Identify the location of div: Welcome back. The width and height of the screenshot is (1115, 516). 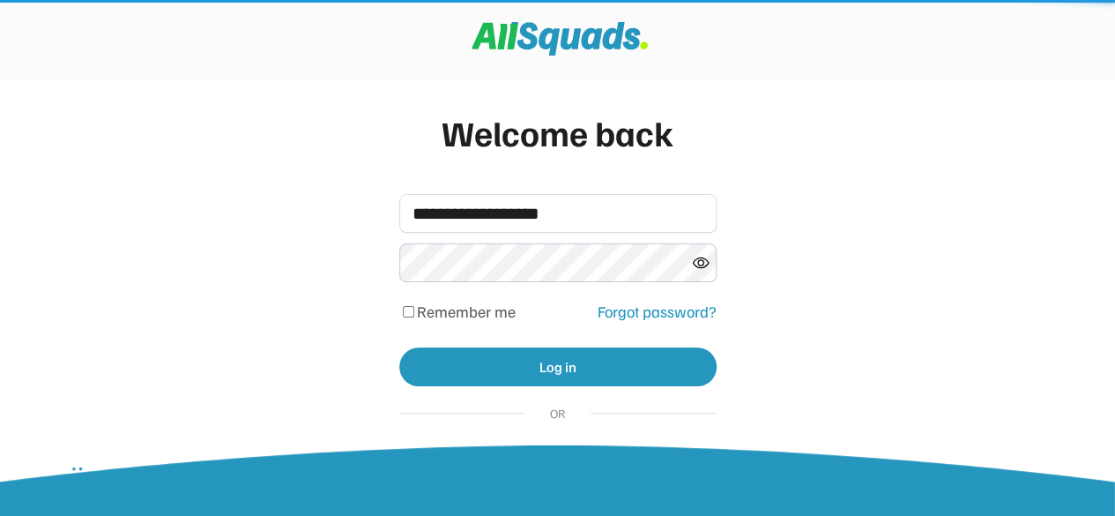
(558, 132).